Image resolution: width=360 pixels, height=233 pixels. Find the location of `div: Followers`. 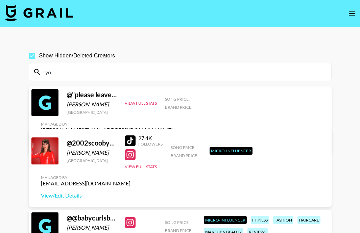

div: Followers is located at coordinates (150, 144).